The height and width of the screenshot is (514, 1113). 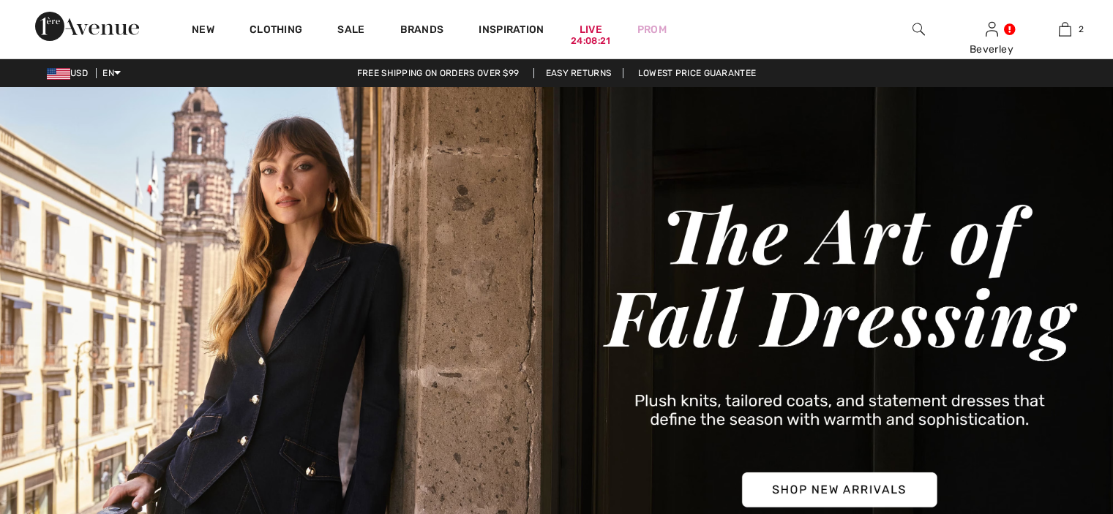 I want to click on a: New, so click(x=203, y=31).